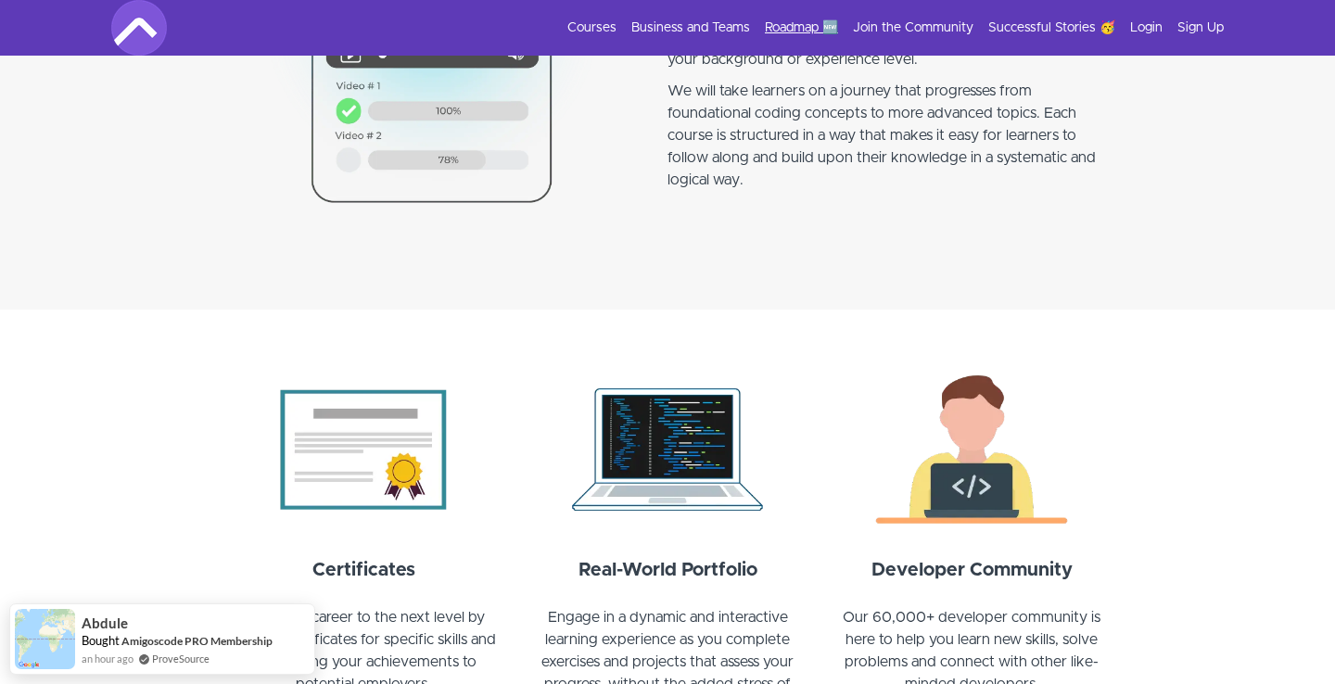 The image size is (1335, 684). What do you see at coordinates (668, 450) in the screenshot?
I see `img: Create a real-world portfolio` at bounding box center [668, 450].